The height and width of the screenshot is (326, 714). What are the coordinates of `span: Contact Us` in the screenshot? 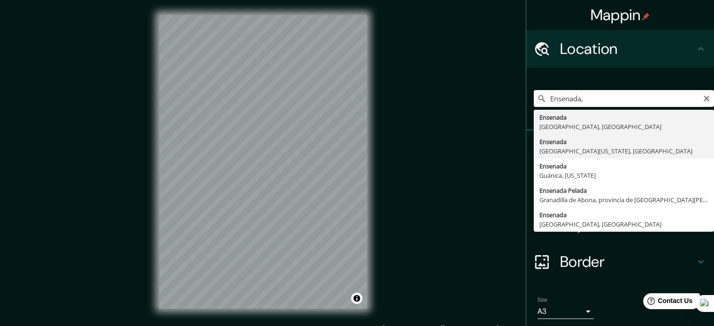 It's located at (45, 11).